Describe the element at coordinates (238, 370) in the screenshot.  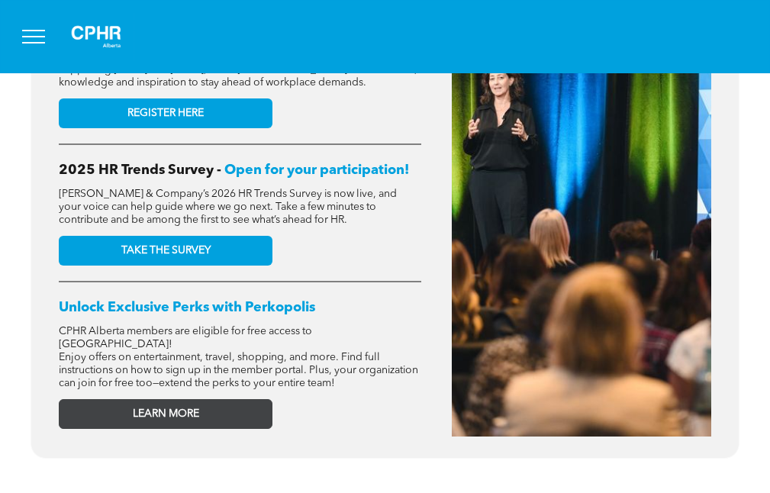
I see `span: Enjoy offers on entertainment, travel, shopping, and more. Find full instructions on how to sign ...` at that location.